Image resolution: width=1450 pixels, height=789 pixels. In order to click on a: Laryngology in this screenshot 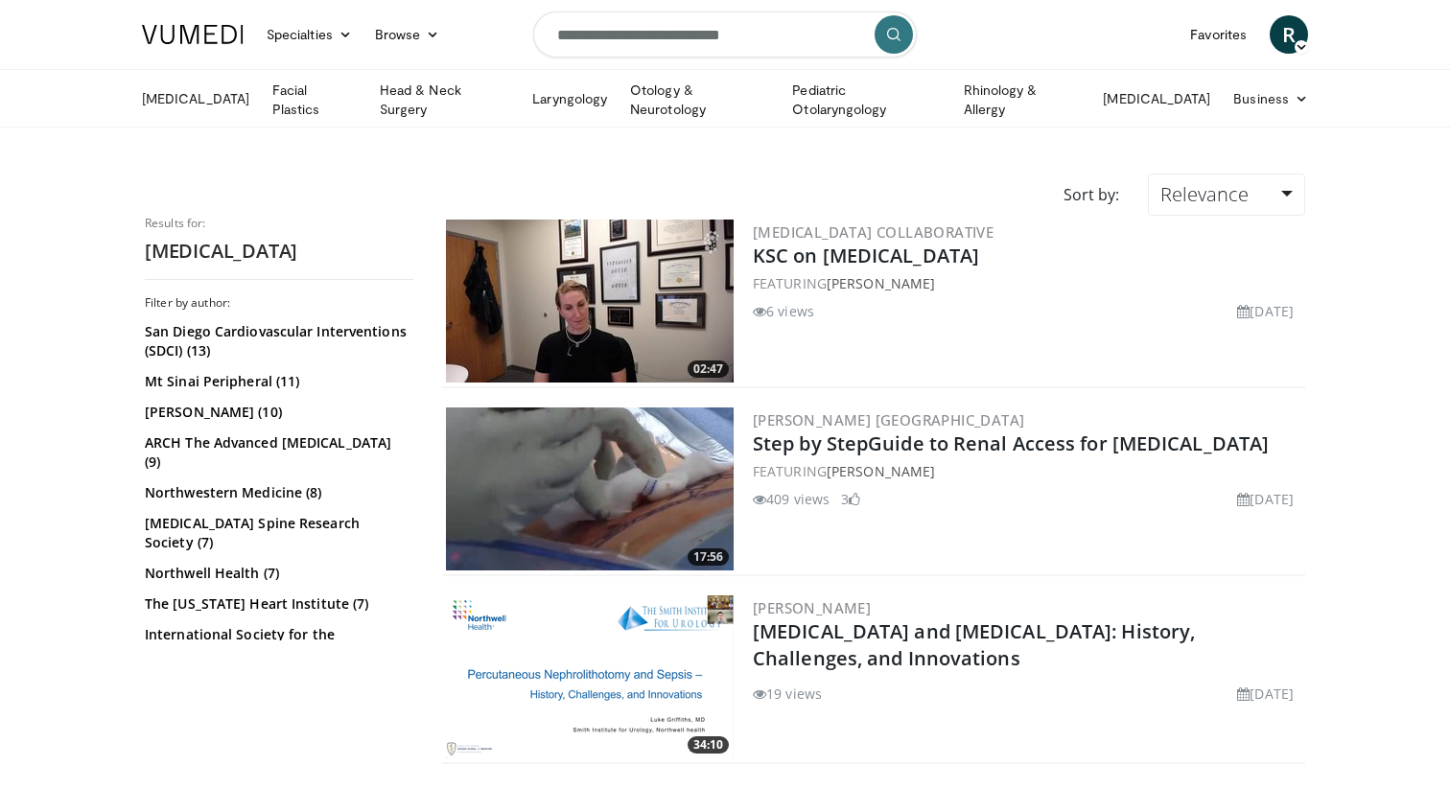, I will do `click(569, 99)`.